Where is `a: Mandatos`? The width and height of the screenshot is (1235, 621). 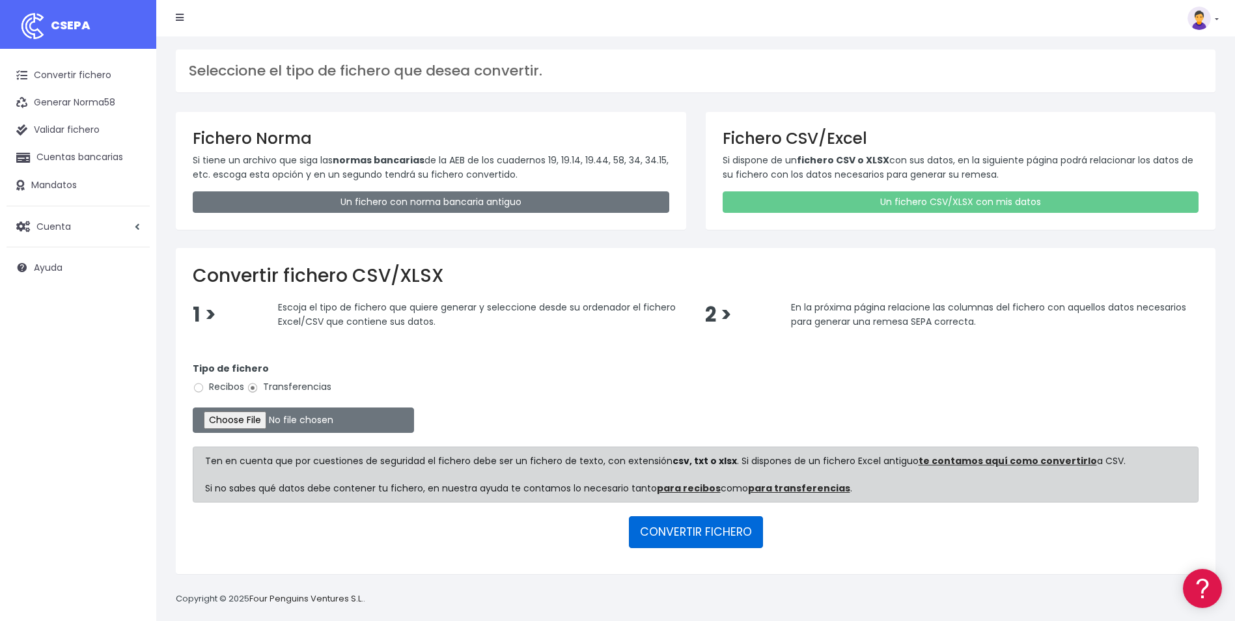
a: Mandatos is located at coordinates (78, 186).